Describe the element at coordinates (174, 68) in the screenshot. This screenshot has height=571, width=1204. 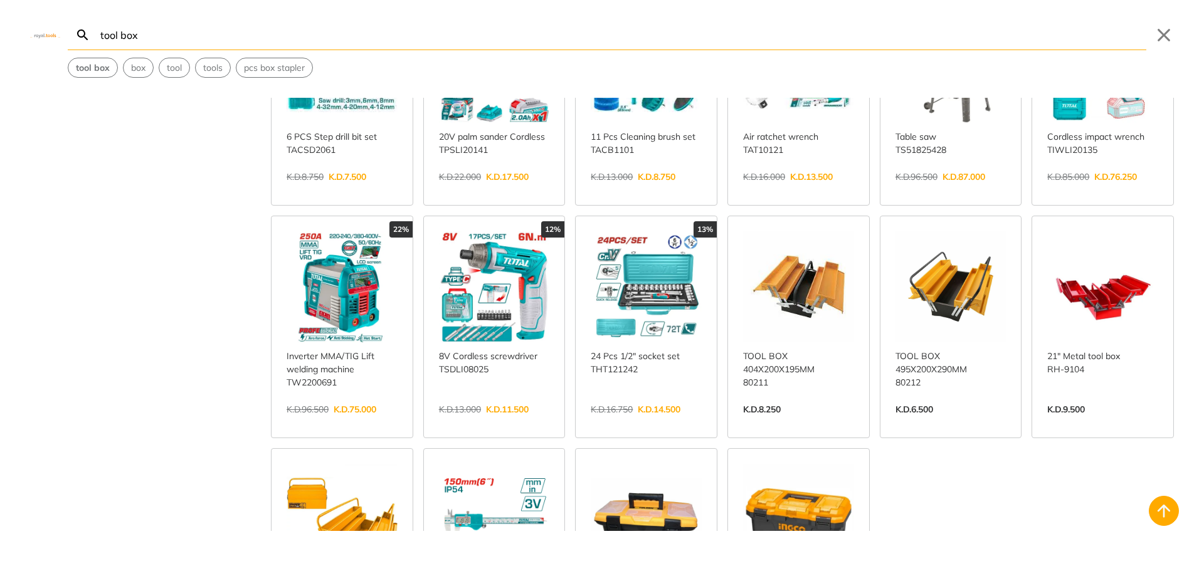
I see `span: tool` at that location.